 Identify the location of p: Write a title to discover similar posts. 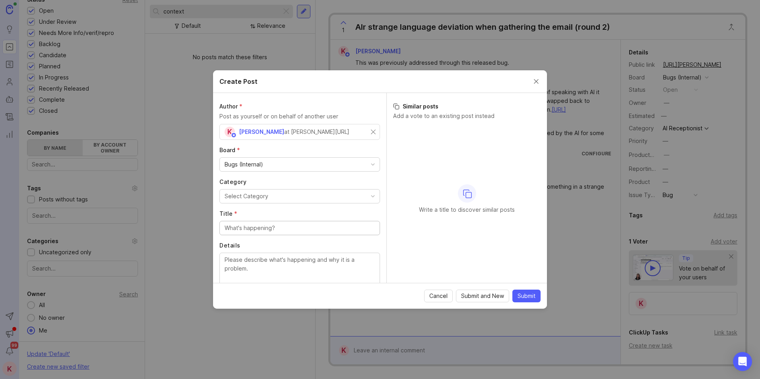
(466, 210).